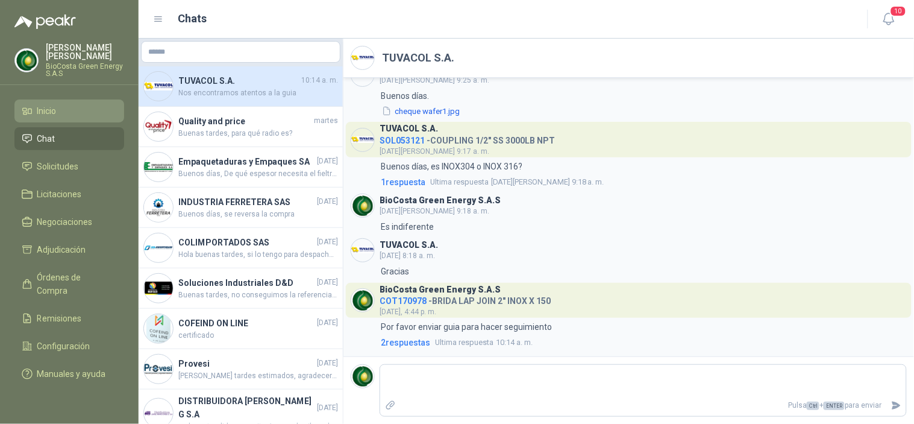 The width and height of the screenshot is (914, 424). Describe the element at coordinates (69, 166) in the screenshot. I see `a: Solicitudes` at that location.